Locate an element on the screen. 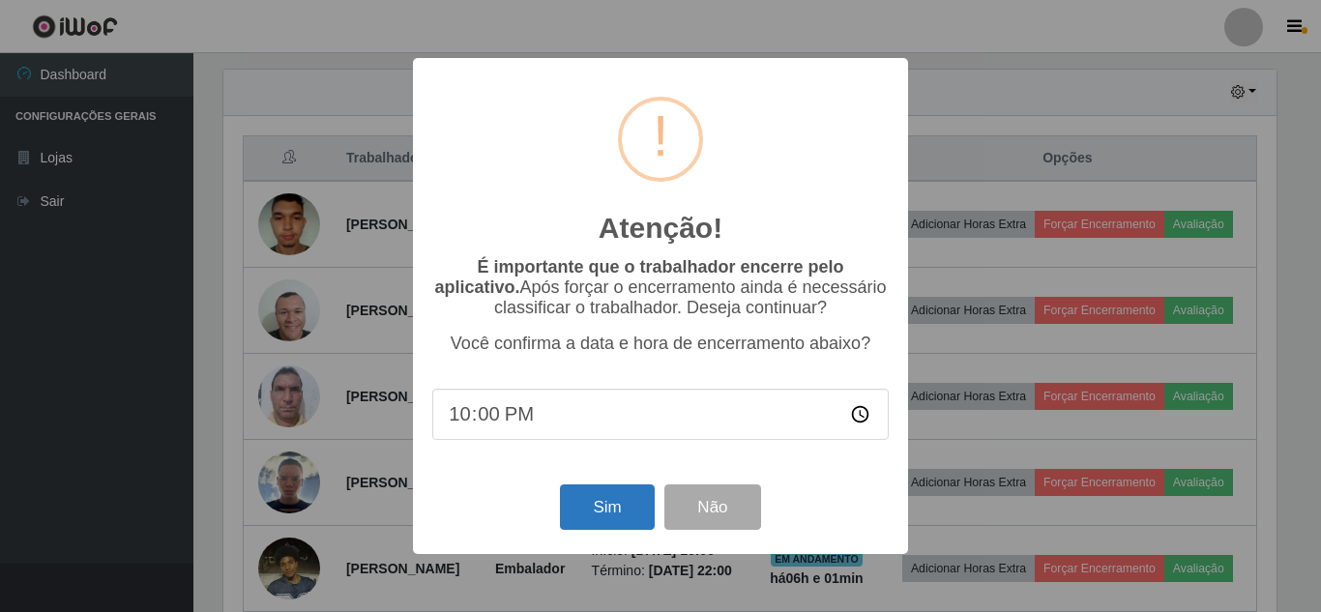 Image resolution: width=1321 pixels, height=612 pixels. p: Você confirma a data e hora de encerramento abaixo? is located at coordinates (660, 343).